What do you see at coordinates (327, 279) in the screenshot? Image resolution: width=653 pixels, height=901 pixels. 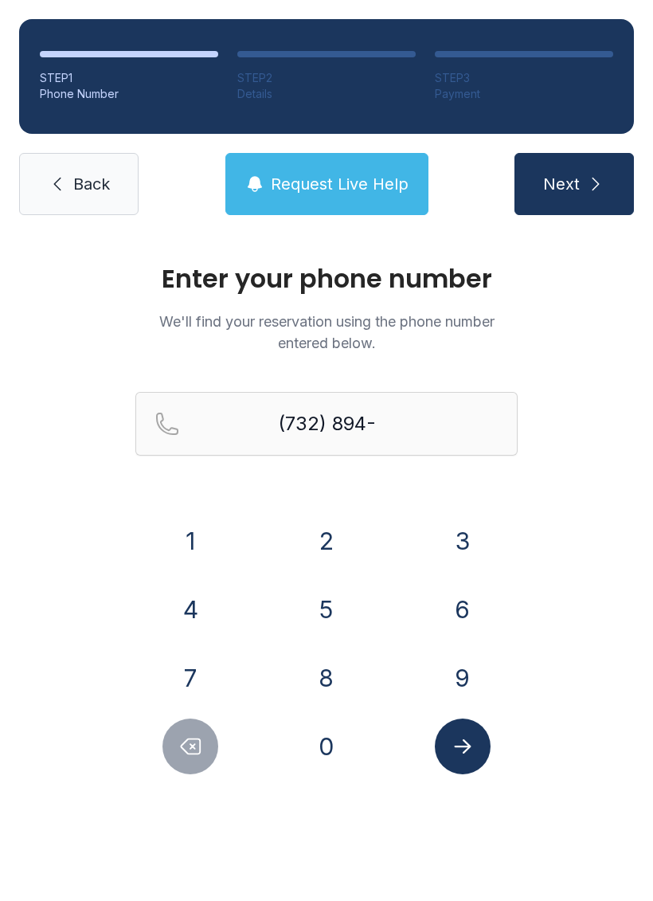 I see `h1: Enter your phone number` at bounding box center [327, 279].